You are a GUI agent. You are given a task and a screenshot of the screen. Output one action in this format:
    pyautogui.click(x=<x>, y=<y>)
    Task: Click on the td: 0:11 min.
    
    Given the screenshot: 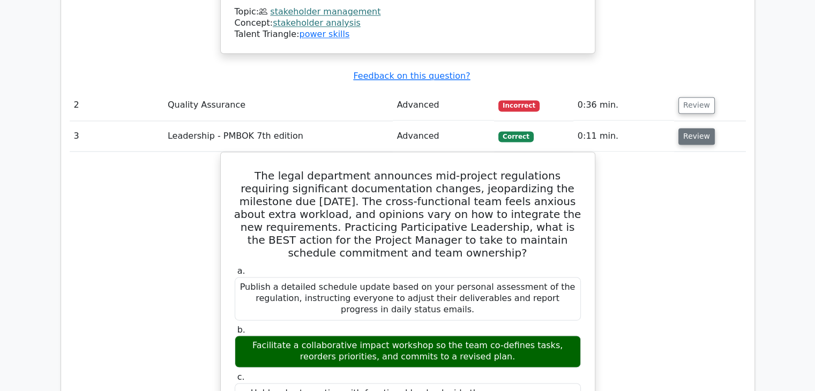 What is the action you would take?
    pyautogui.click(x=623, y=136)
    